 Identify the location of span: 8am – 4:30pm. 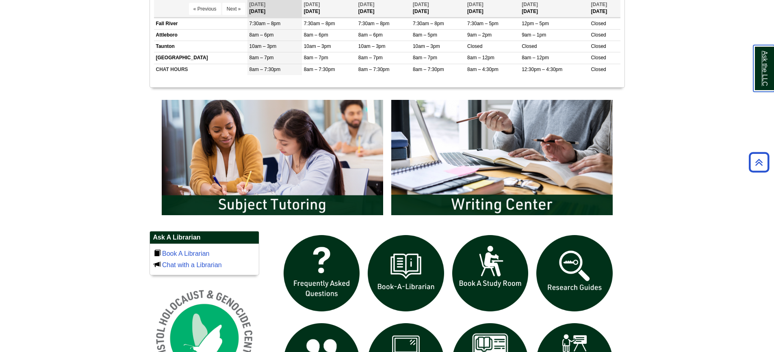
(483, 70).